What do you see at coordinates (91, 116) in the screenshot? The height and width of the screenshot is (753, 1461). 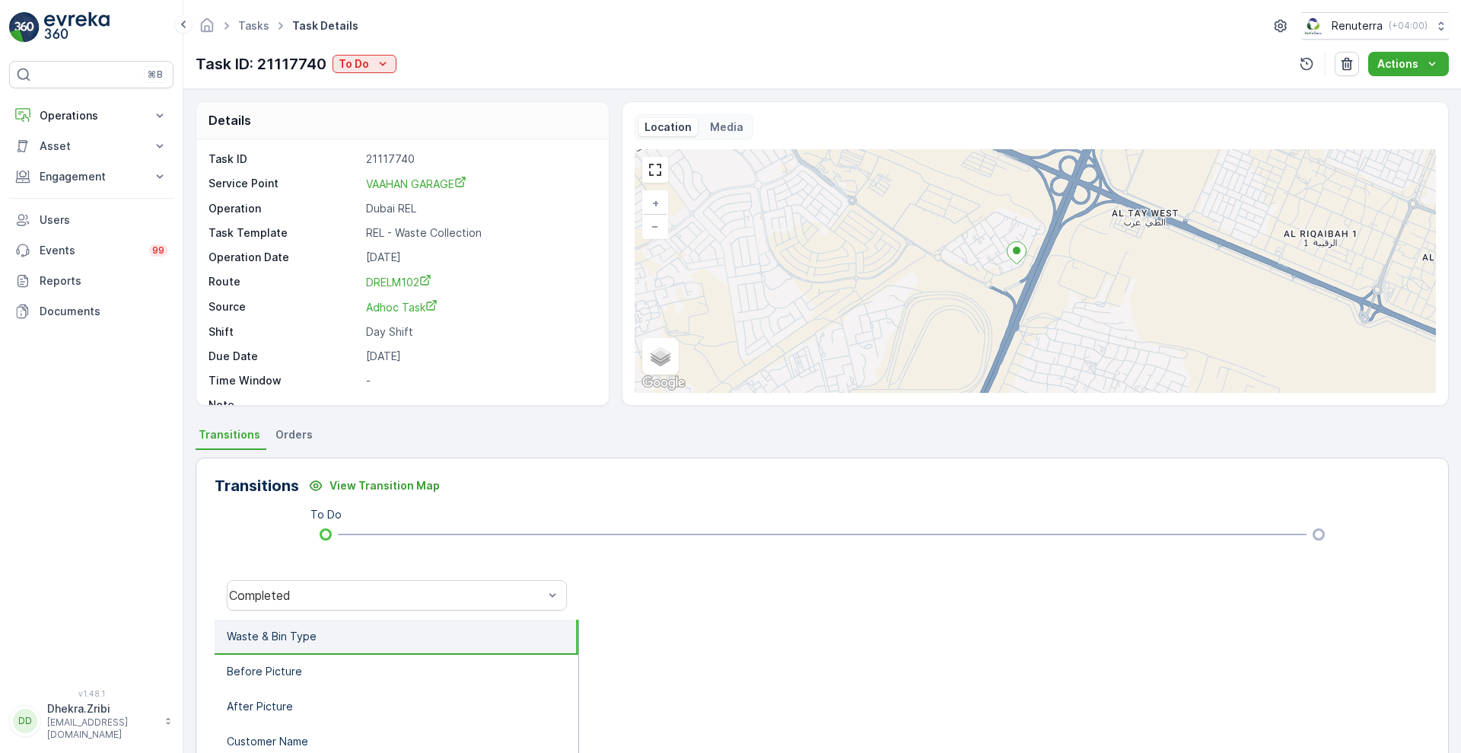 I see `button: Operations` at bounding box center [91, 116].